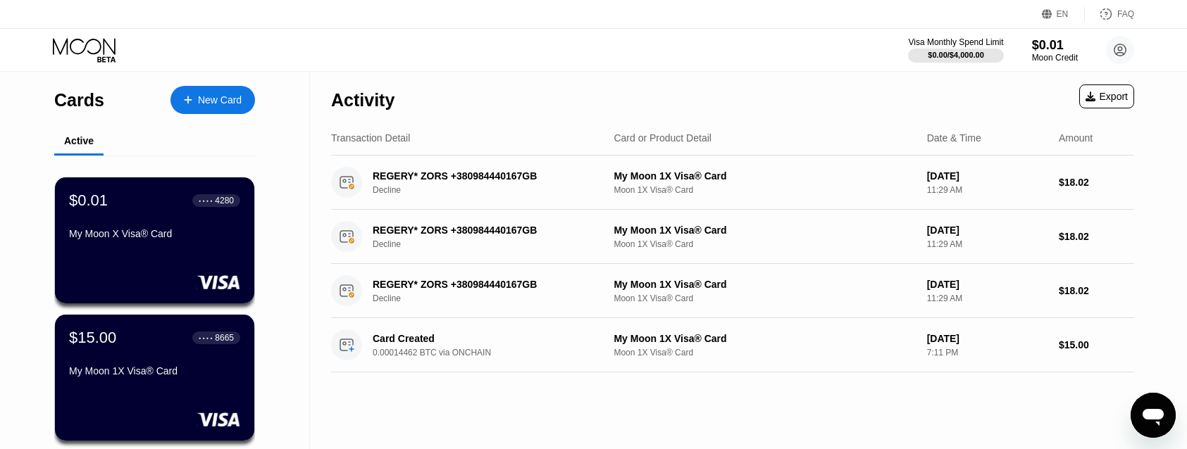  What do you see at coordinates (956, 55) in the screenshot?
I see `div: $0.00 / $4,000.00` at bounding box center [956, 55].